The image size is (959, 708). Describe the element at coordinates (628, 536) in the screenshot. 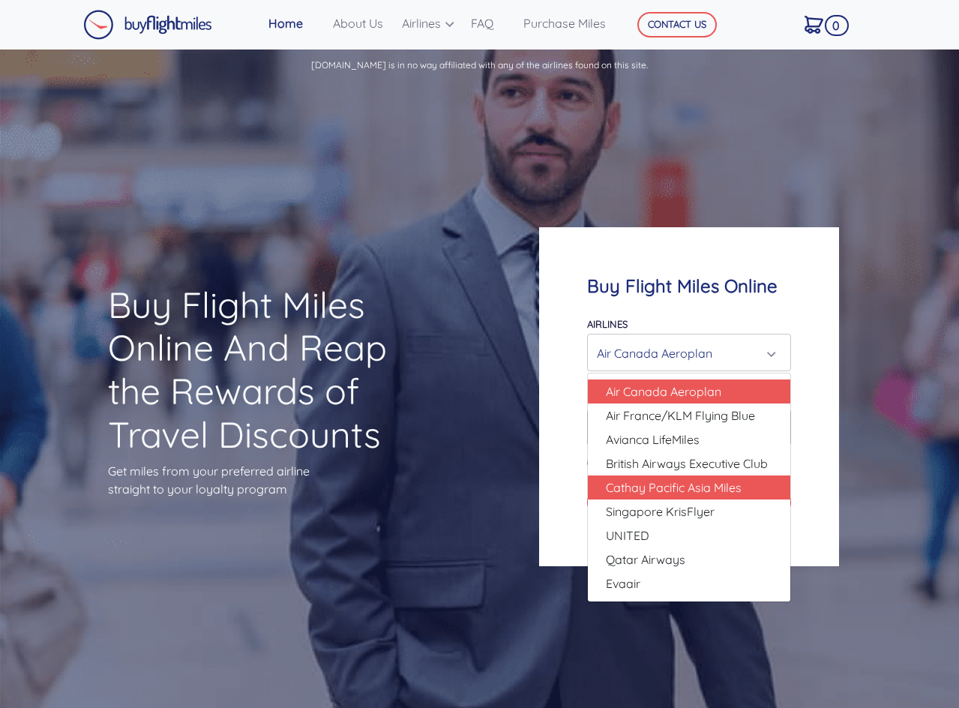

I see `span: UNITED` at that location.